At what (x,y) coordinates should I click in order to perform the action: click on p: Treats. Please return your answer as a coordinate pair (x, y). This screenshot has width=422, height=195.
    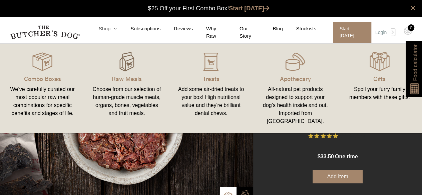
    Looking at the image, I should click on (211, 78).